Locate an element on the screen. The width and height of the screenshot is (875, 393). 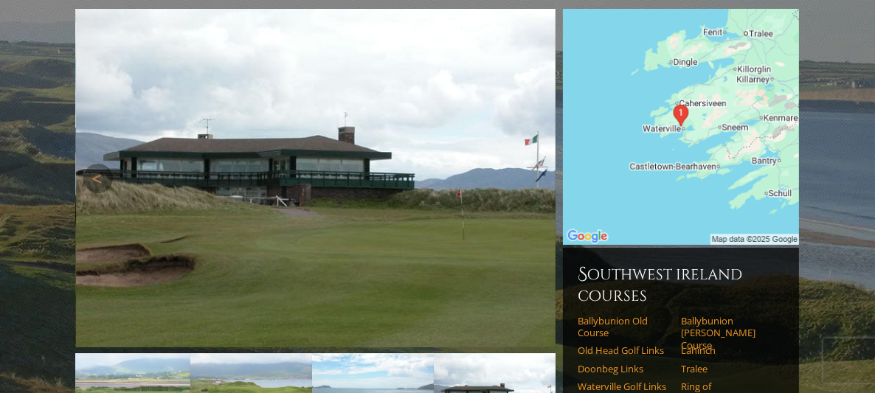
a: Lahinch is located at coordinates (727, 350).